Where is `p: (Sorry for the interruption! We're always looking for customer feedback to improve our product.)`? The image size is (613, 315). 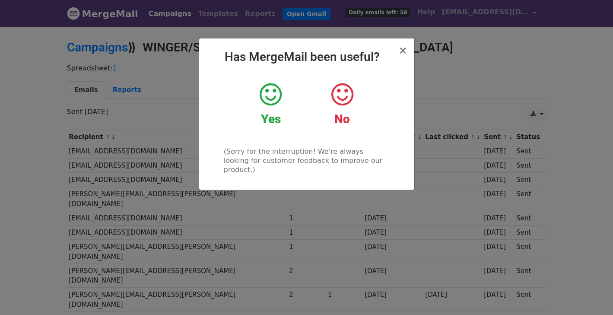 p: (Sorry for the interruption! We're always looking for customer feedback to improve our product.) is located at coordinates (306, 160).